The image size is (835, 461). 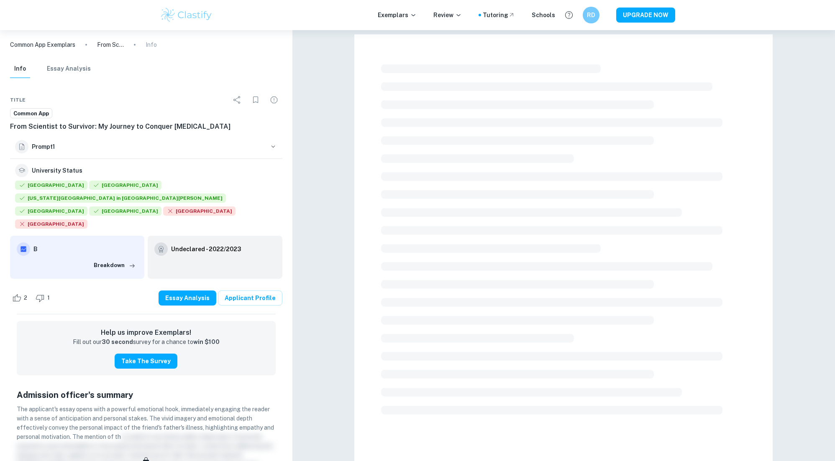 I want to click on a: Common App Exemplars, so click(x=43, y=45).